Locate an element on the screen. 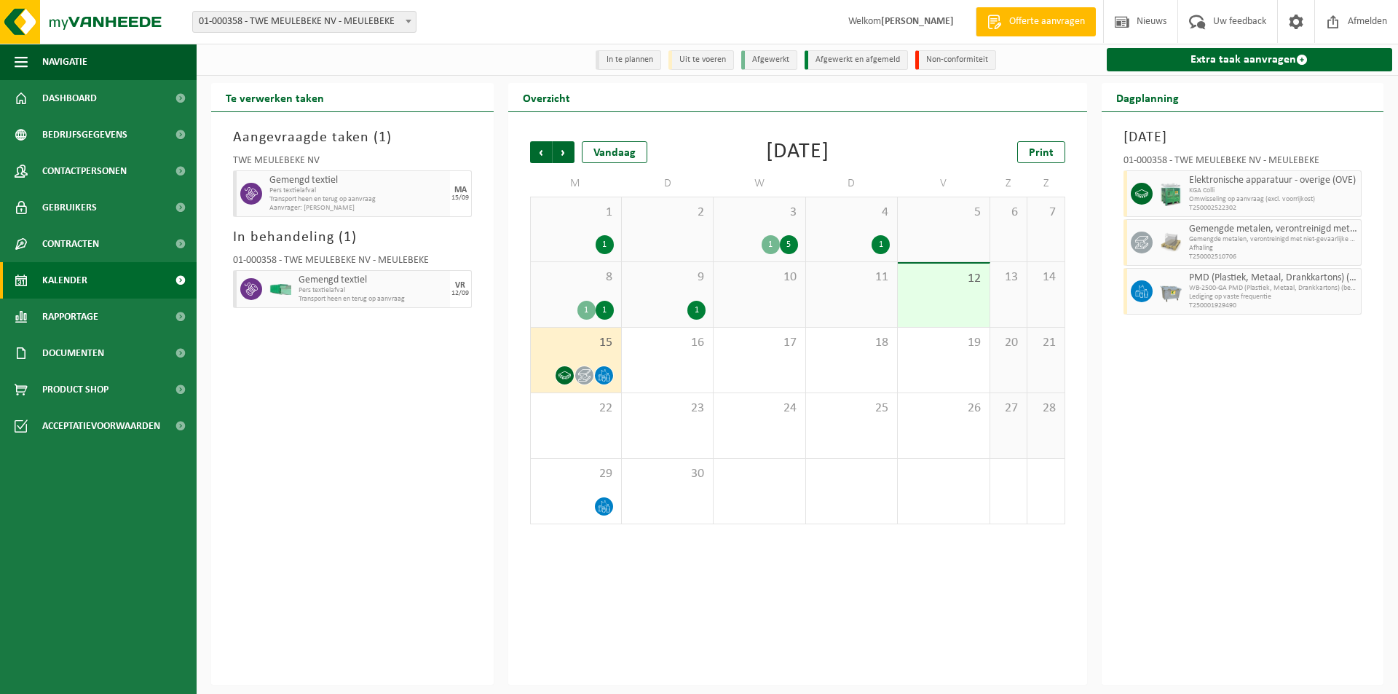 The image size is (1398, 694). a: Offerte aanvragen is located at coordinates (1035, 22).